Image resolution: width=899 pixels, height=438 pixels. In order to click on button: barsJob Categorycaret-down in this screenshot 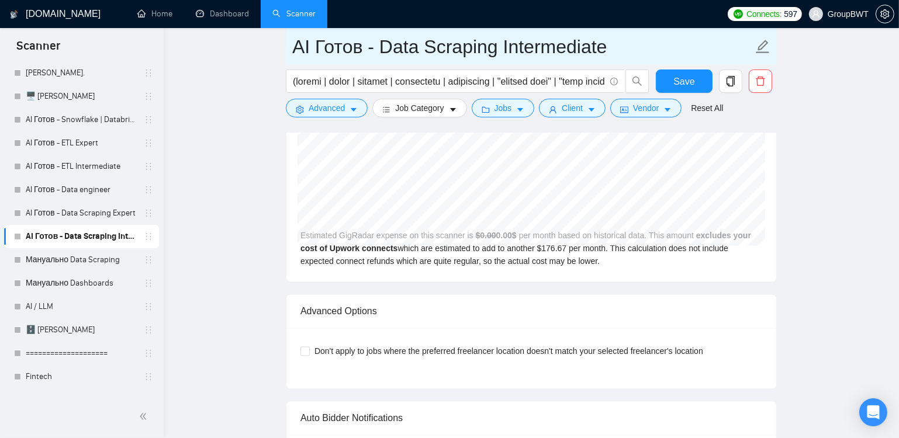, I will do `click(419, 108)`.